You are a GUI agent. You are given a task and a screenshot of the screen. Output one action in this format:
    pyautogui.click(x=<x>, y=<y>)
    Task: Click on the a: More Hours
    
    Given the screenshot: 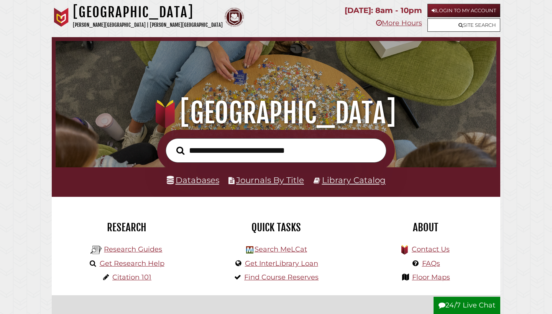 What is the action you would take?
    pyautogui.click(x=399, y=23)
    